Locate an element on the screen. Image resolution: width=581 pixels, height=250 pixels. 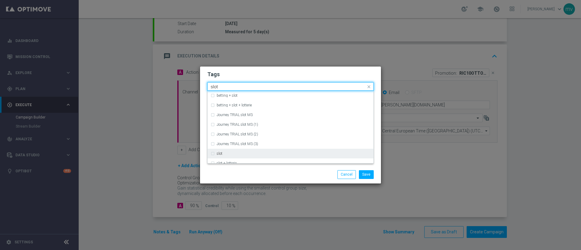
ng-dropdown-panel: Options list is located at coordinates (291, 127).